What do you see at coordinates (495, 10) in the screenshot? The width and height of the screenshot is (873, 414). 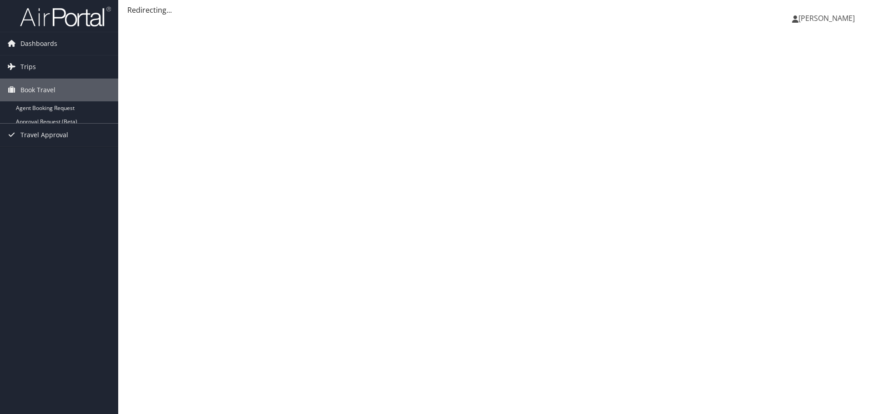 I see `div: Redirecting...` at bounding box center [495, 10].